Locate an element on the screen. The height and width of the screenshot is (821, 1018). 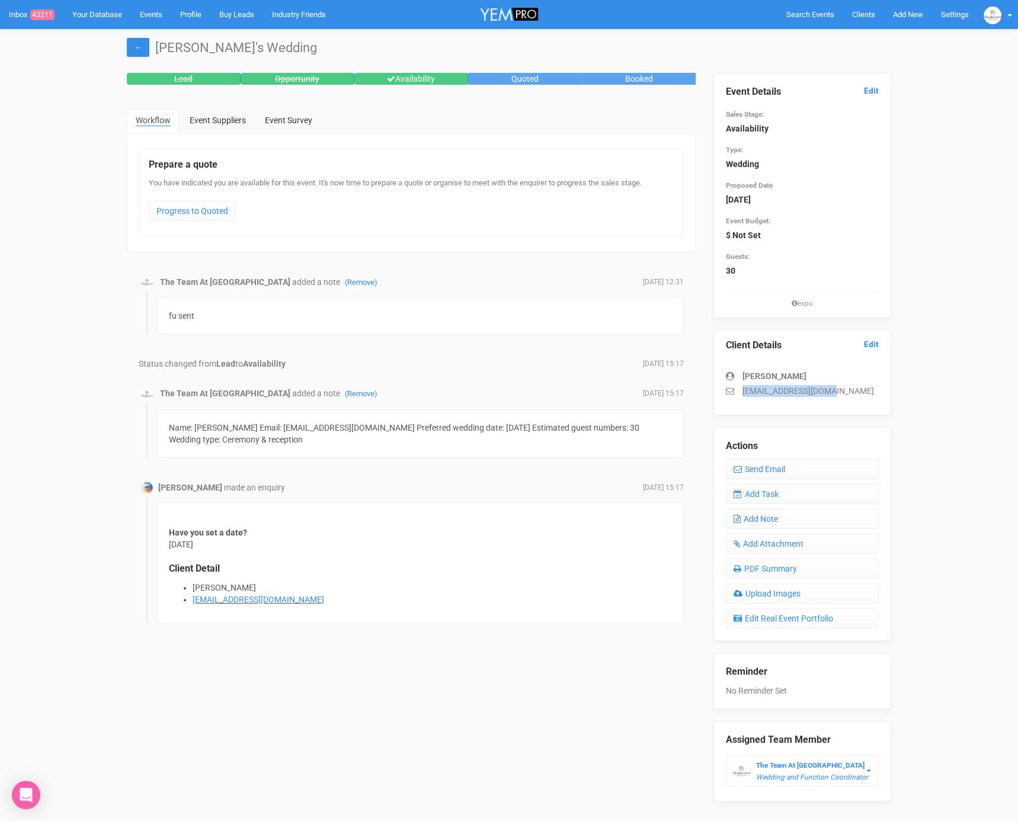
small: Type: is located at coordinates (734, 150).